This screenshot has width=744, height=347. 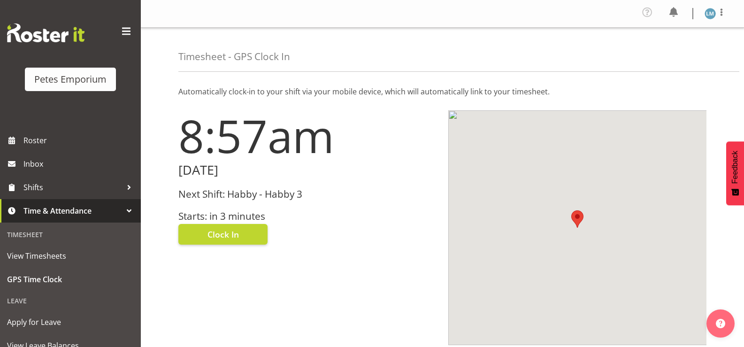 What do you see at coordinates (80, 140) in the screenshot?
I see `span: Roster` at bounding box center [80, 140].